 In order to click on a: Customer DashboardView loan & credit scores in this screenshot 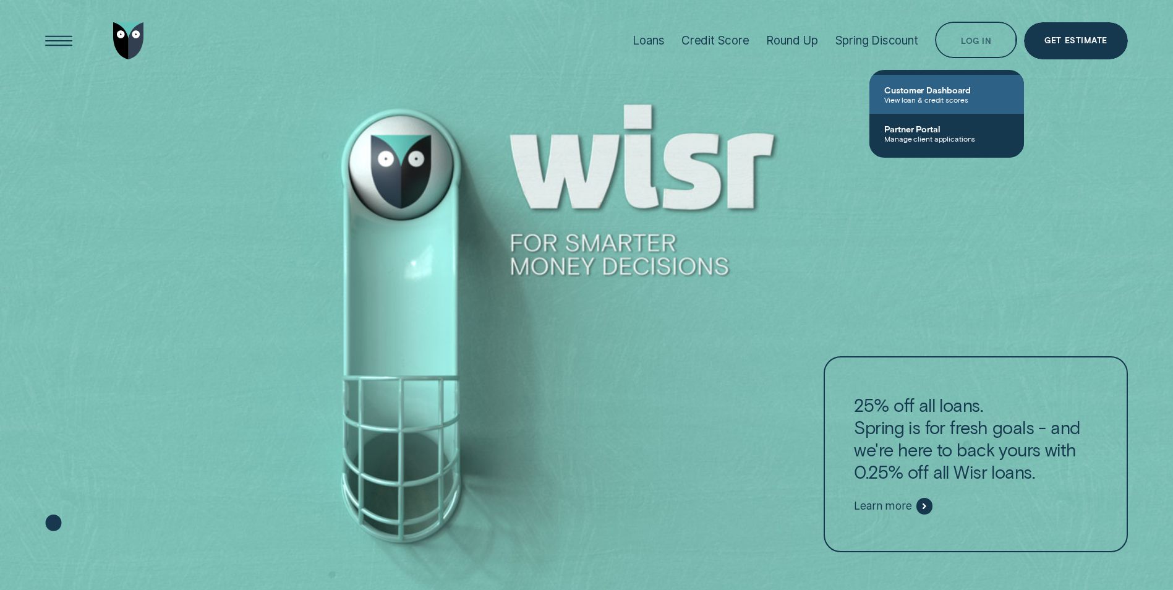, I will do `click(946, 94)`.